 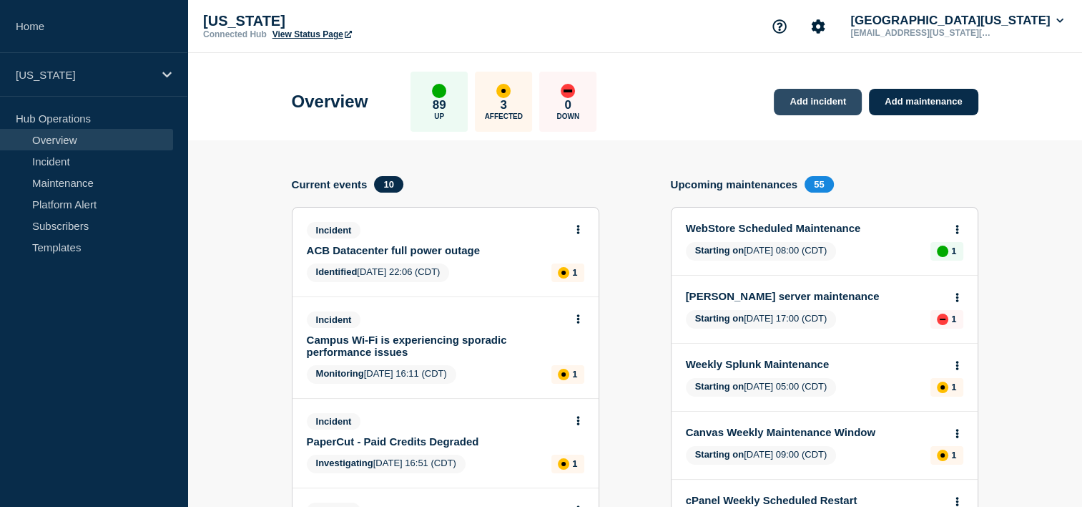 What do you see at coordinates (780, 26) in the screenshot?
I see `button: Support` at bounding box center [780, 26].